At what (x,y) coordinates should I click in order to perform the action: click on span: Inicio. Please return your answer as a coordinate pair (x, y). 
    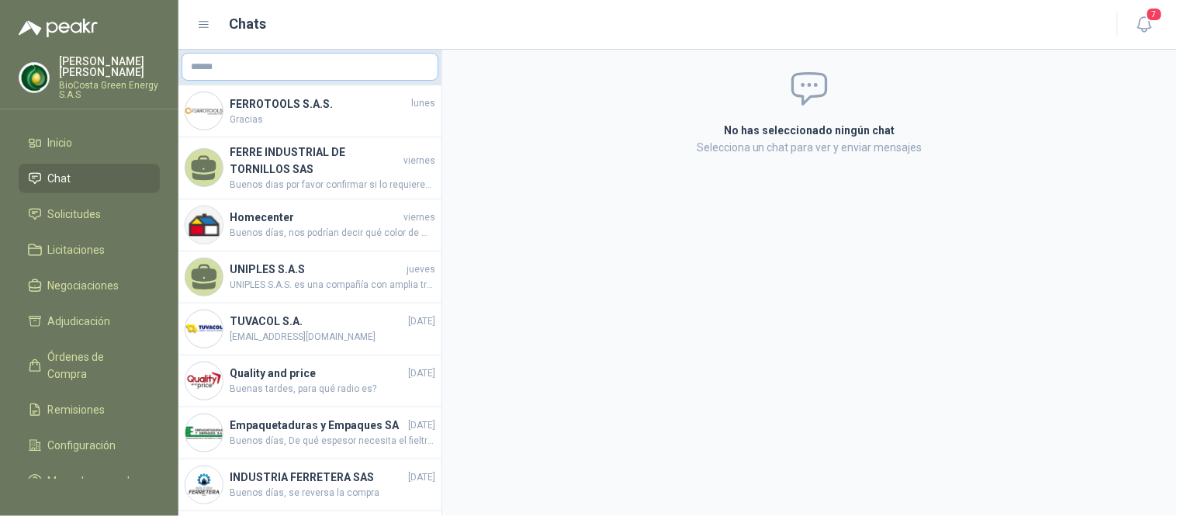
    Looking at the image, I should click on (60, 143).